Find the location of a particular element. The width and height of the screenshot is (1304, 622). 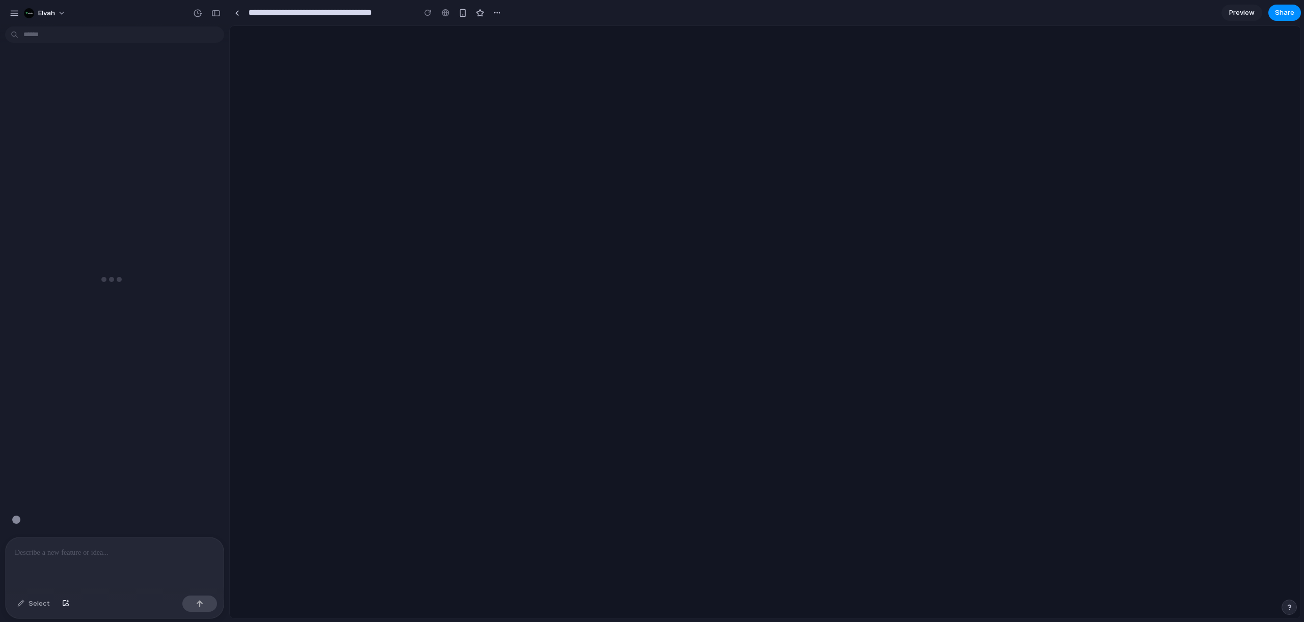

span: Share is located at coordinates (1285, 13).